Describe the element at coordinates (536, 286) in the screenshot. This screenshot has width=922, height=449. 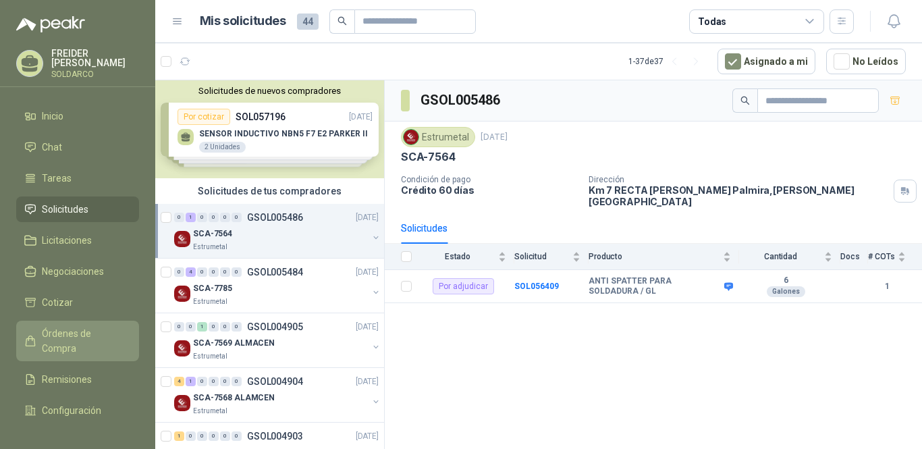
I see `a: SOL056409` at that location.